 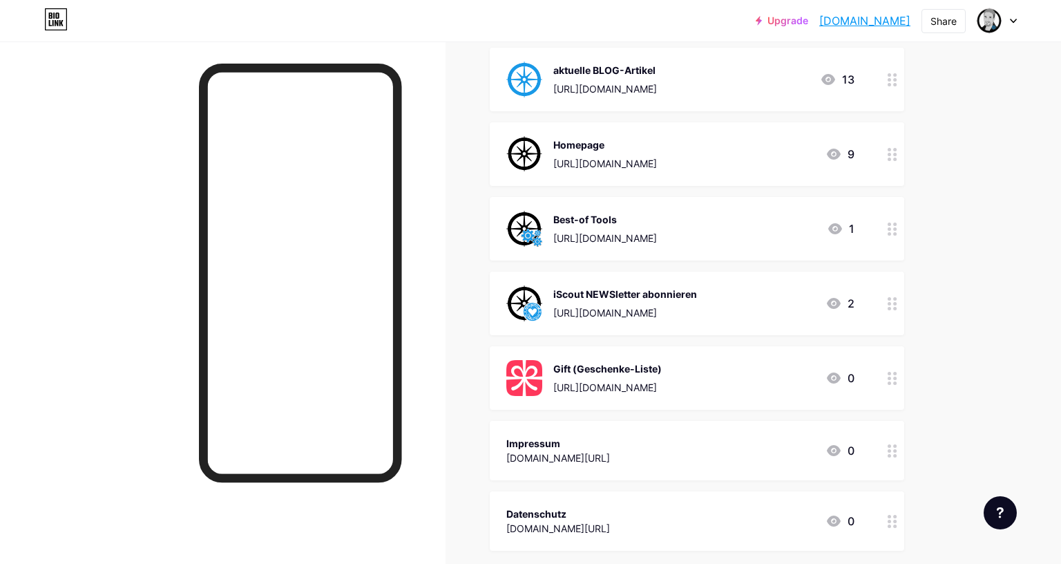 What do you see at coordinates (841, 229) in the screenshot?
I see `div: 1` at bounding box center [841, 229].